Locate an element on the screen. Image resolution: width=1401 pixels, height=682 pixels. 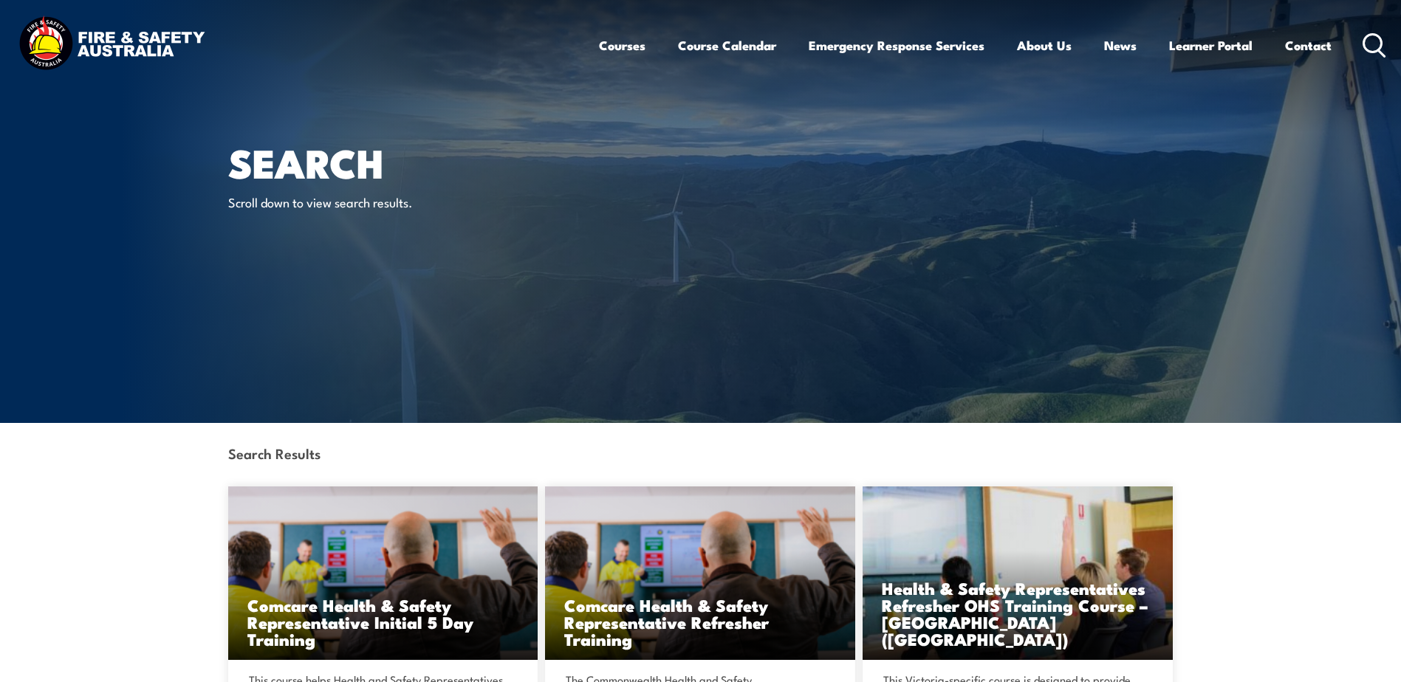
a: Comcare Health & Safety Representative Initial 5 Day Training is located at coordinates (383, 573).